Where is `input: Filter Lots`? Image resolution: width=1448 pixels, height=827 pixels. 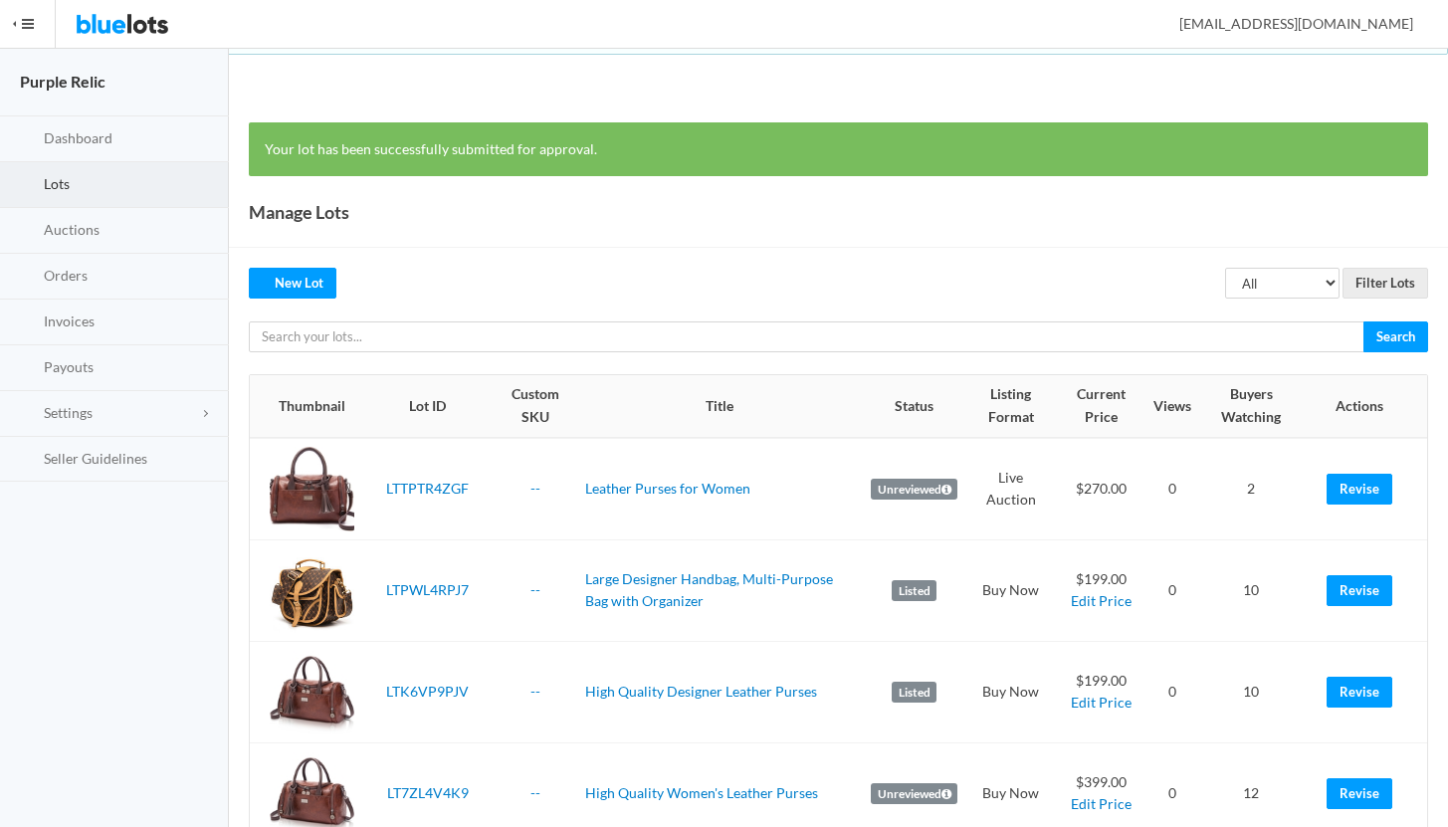
input: Filter Lots is located at coordinates (1385, 283).